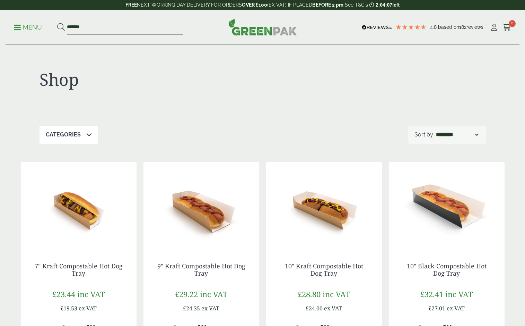 The height and width of the screenshot is (326, 525). Describe the element at coordinates (328, 5) in the screenshot. I see `strong: BEFORE 2 pm` at that location.